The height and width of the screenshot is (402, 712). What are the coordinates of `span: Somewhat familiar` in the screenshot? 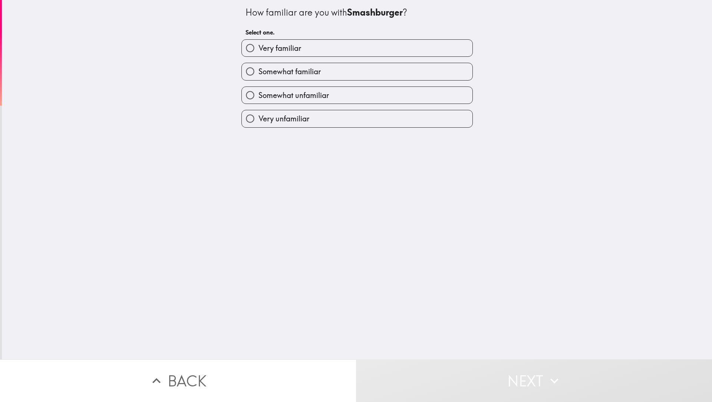 It's located at (290, 72).